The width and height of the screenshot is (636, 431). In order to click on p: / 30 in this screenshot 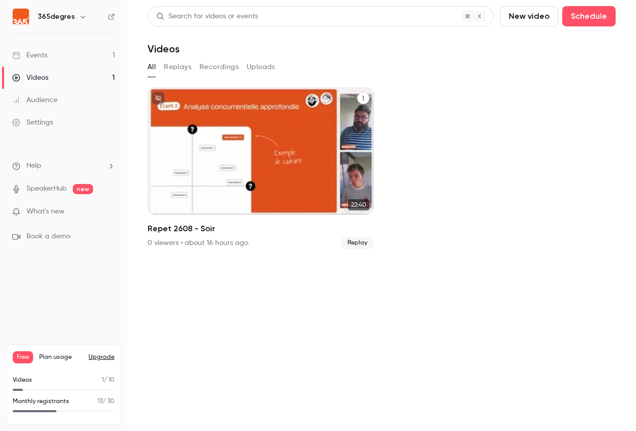, I will do `click(106, 402)`.